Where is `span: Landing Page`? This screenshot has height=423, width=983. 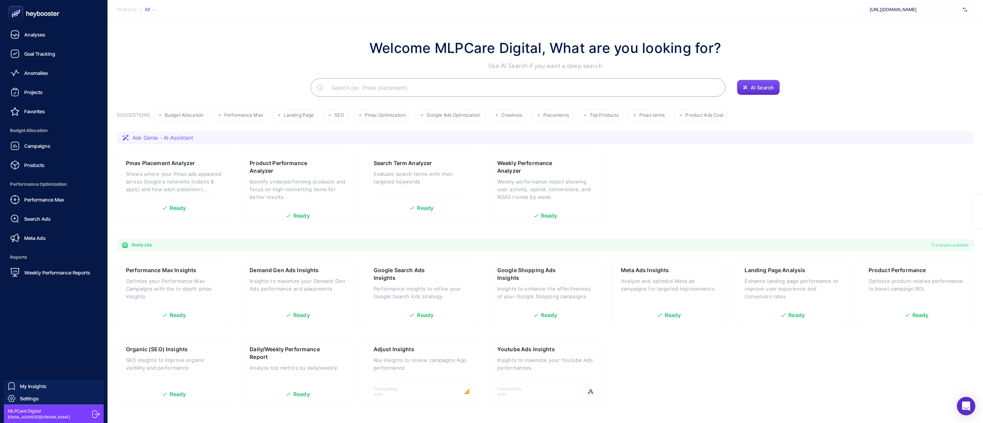 span: Landing Page is located at coordinates (299, 115).